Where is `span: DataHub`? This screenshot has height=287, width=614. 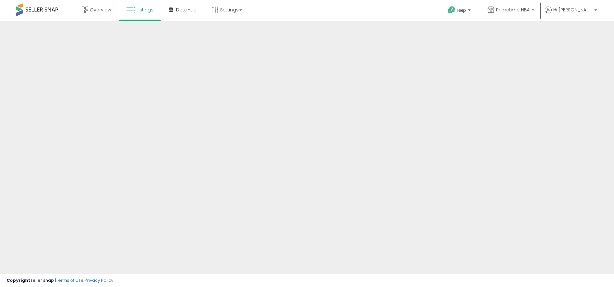 span: DataHub is located at coordinates (186, 10).